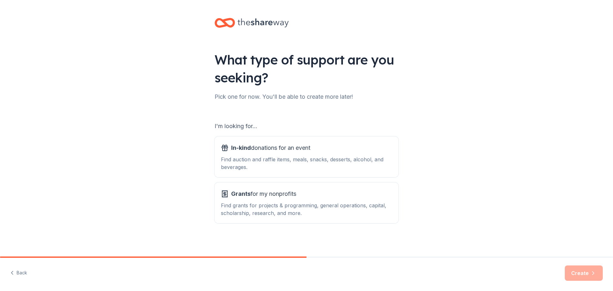 This screenshot has width=613, height=291. I want to click on div: I'm looking for..., so click(306, 126).